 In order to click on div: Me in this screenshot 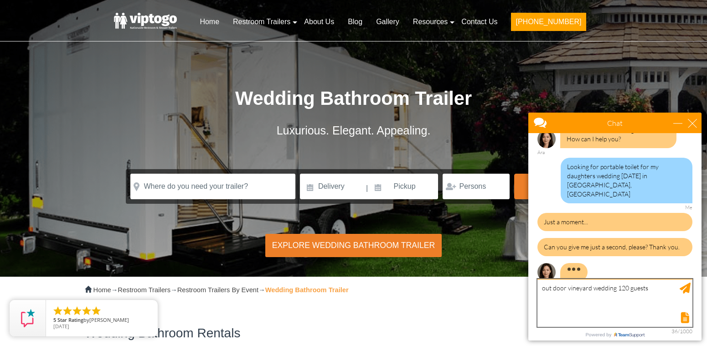, I will do `click(166, 100)`.